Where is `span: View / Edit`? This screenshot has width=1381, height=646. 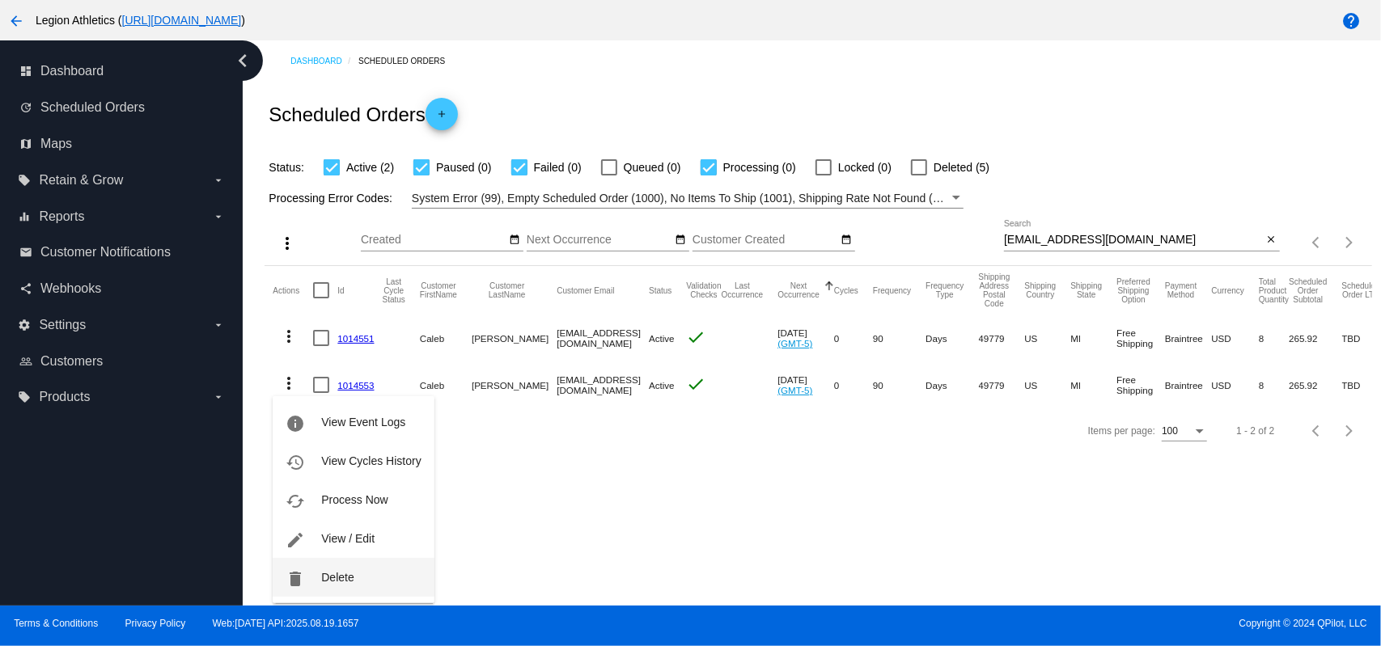
span: View / Edit is located at coordinates (348, 539).